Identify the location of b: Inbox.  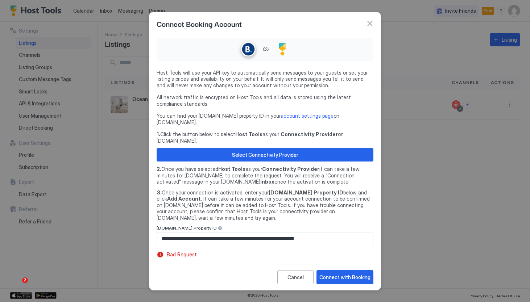
(267, 182).